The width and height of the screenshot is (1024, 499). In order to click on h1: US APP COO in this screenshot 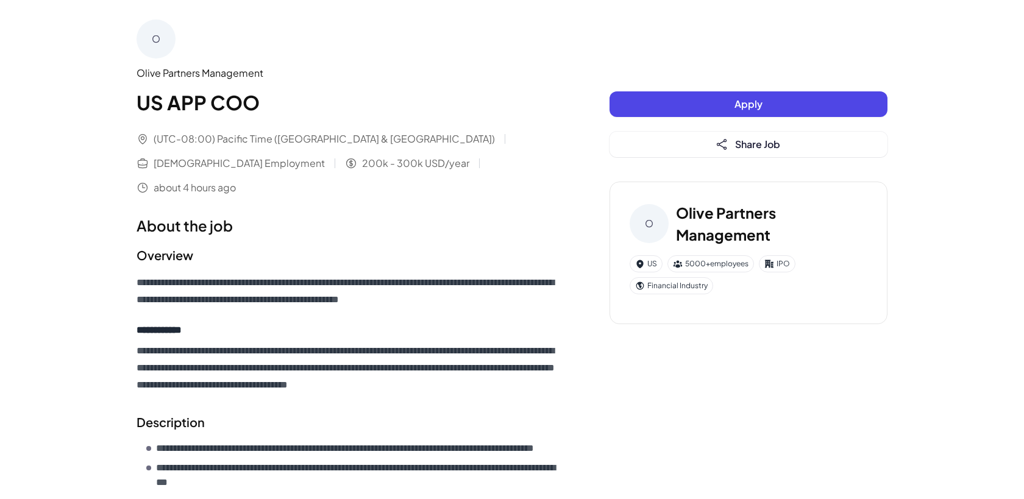, I will do `click(349, 102)`.